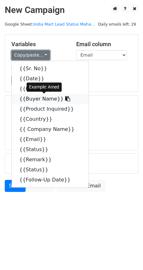 The image size is (143, 270). What do you see at coordinates (127, 255) in the screenshot?
I see `div: Chat Widget` at bounding box center [127, 255].